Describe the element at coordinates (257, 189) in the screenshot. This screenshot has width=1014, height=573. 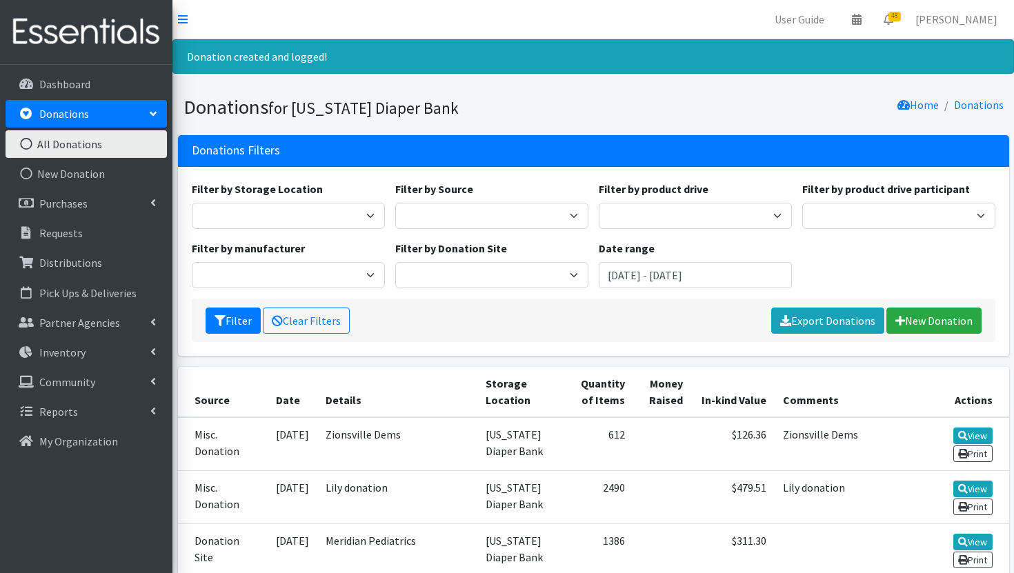
I see `label: Filter by Storage Location` at that location.